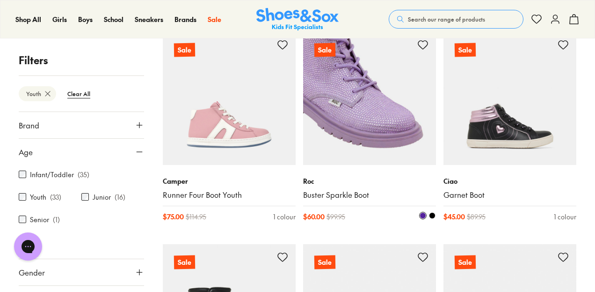 The width and height of the screenshot is (595, 292). I want to click on a: Brands, so click(185, 19).